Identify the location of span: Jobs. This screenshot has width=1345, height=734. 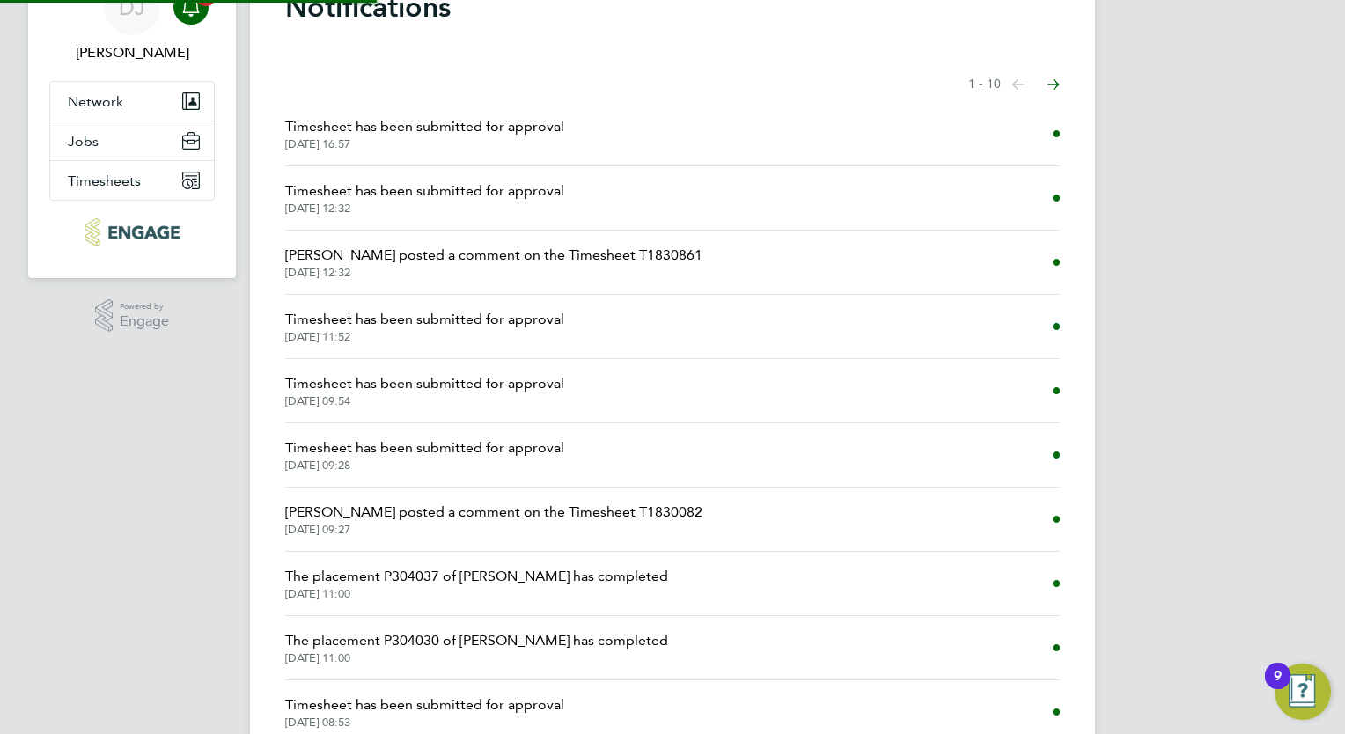
(83, 141).